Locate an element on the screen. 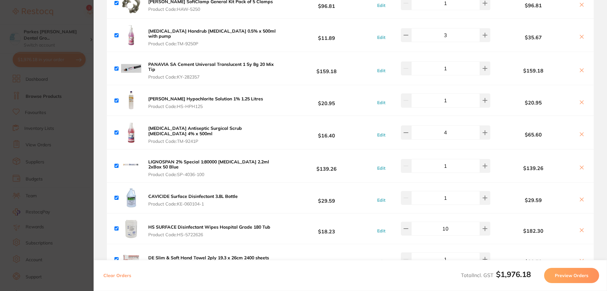 The width and height of the screenshot is (607, 291). span: Product Code: HS-5722626 is located at coordinates (209, 234).